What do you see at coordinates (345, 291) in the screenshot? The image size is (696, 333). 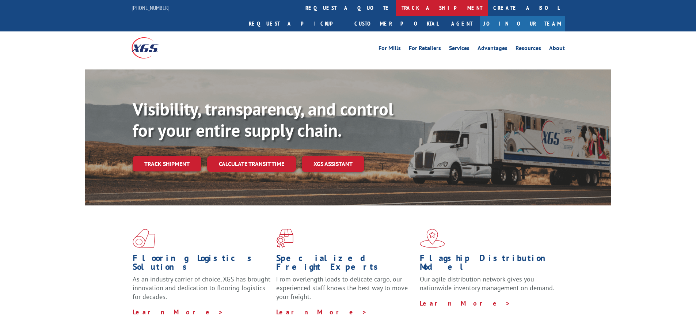 I see `p: From overlength loads to delicate cargo, our experienced staff knows the best way to move your fr...` at bounding box center [345, 291].